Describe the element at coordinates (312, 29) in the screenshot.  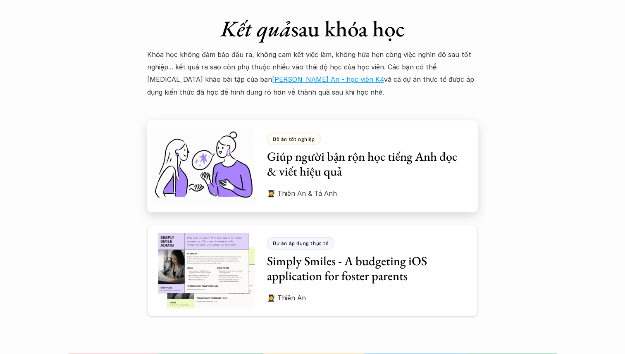
I see `h1: sau khóa học` at that location.